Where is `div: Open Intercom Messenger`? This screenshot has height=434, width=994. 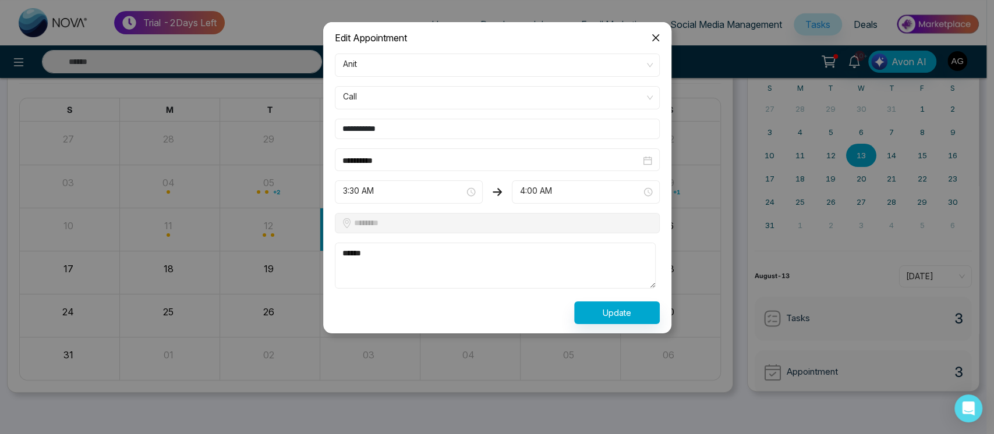
div: Open Intercom Messenger is located at coordinates (968, 409).